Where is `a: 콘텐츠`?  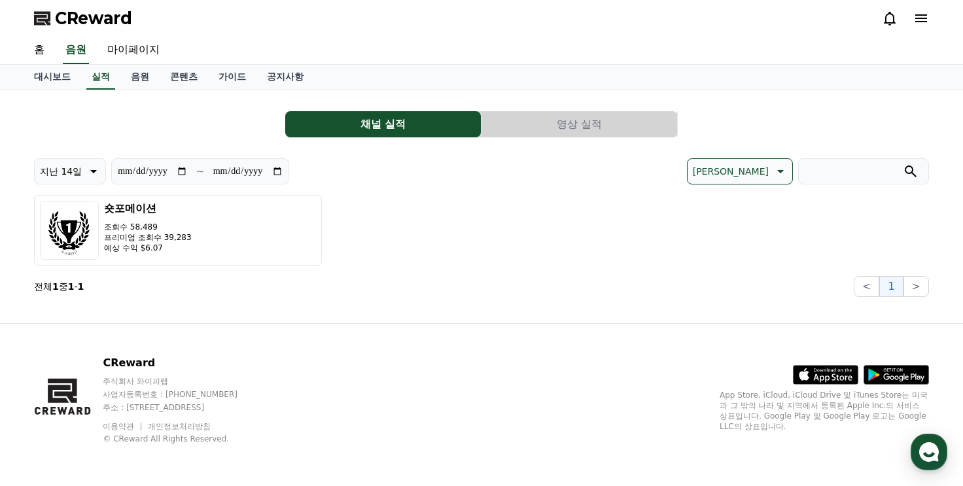
a: 콘텐츠 is located at coordinates (184, 77).